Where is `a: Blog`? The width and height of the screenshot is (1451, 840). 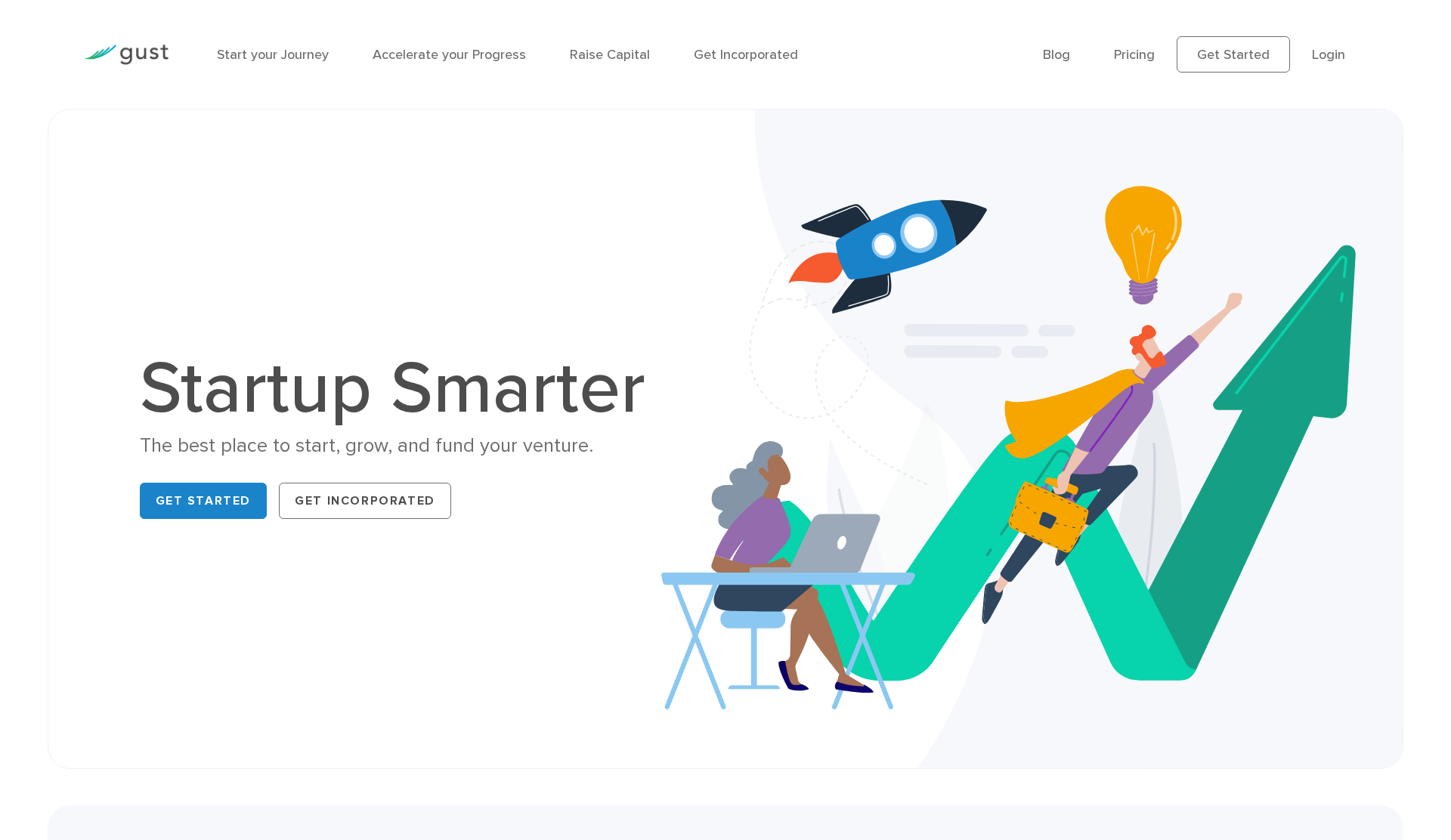
a: Blog is located at coordinates (1056, 55).